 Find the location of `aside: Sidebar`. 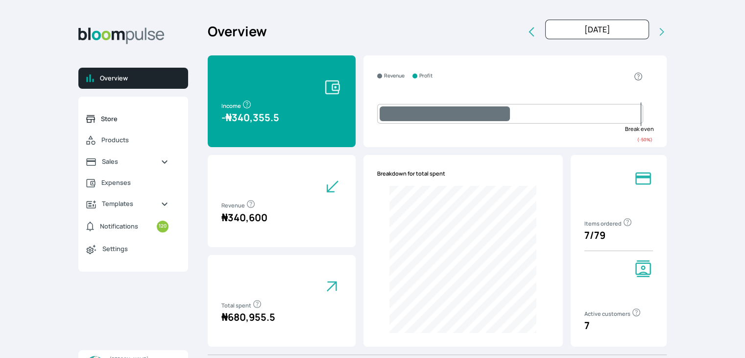

aside: Sidebar is located at coordinates (133, 183).